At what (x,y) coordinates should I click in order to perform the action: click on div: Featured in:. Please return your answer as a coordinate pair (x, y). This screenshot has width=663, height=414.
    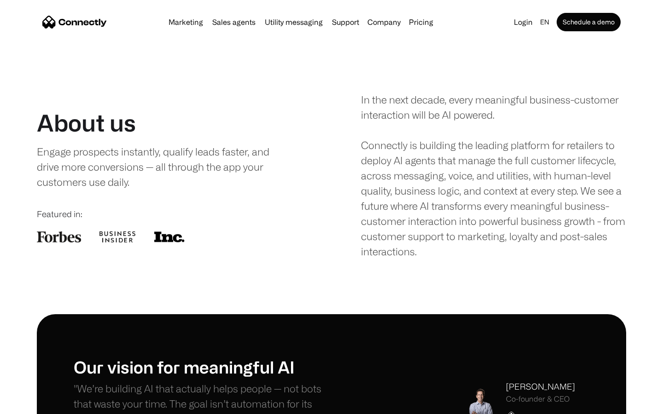
    Looking at the image, I should click on (169, 214).